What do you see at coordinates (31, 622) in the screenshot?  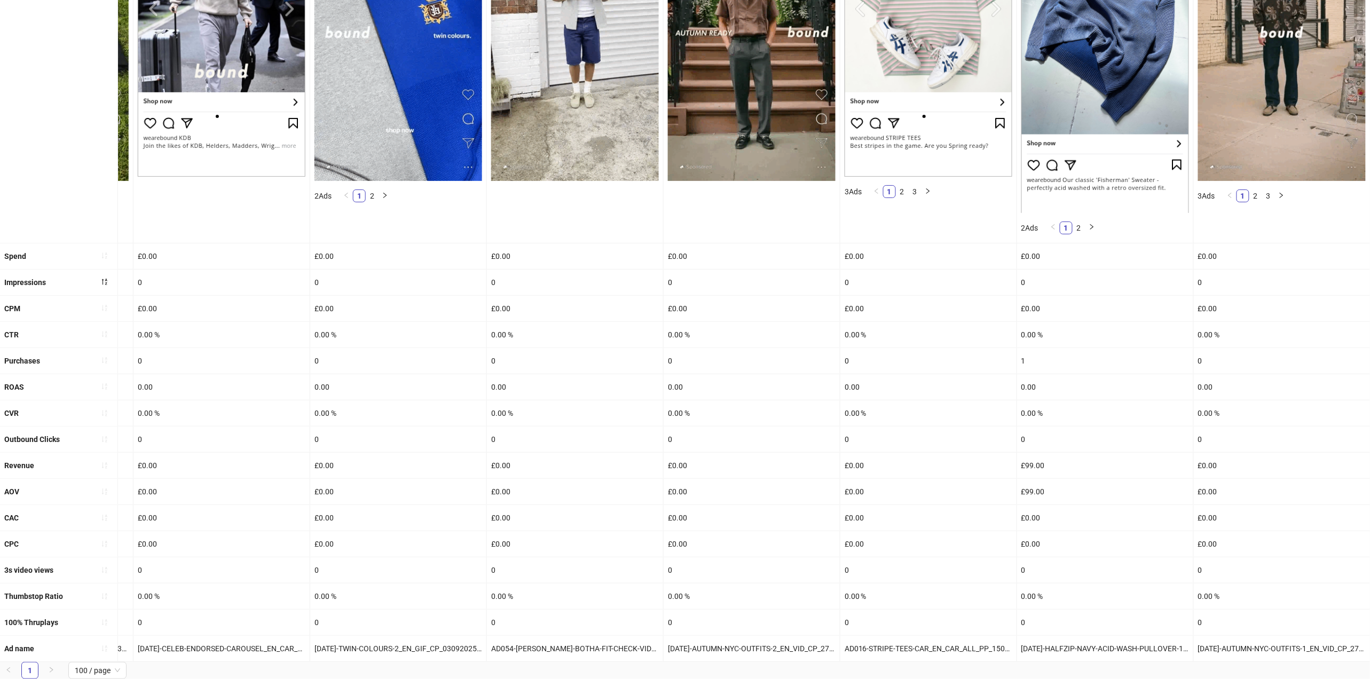 I see `b: 100% Thruplays` at bounding box center [31, 622].